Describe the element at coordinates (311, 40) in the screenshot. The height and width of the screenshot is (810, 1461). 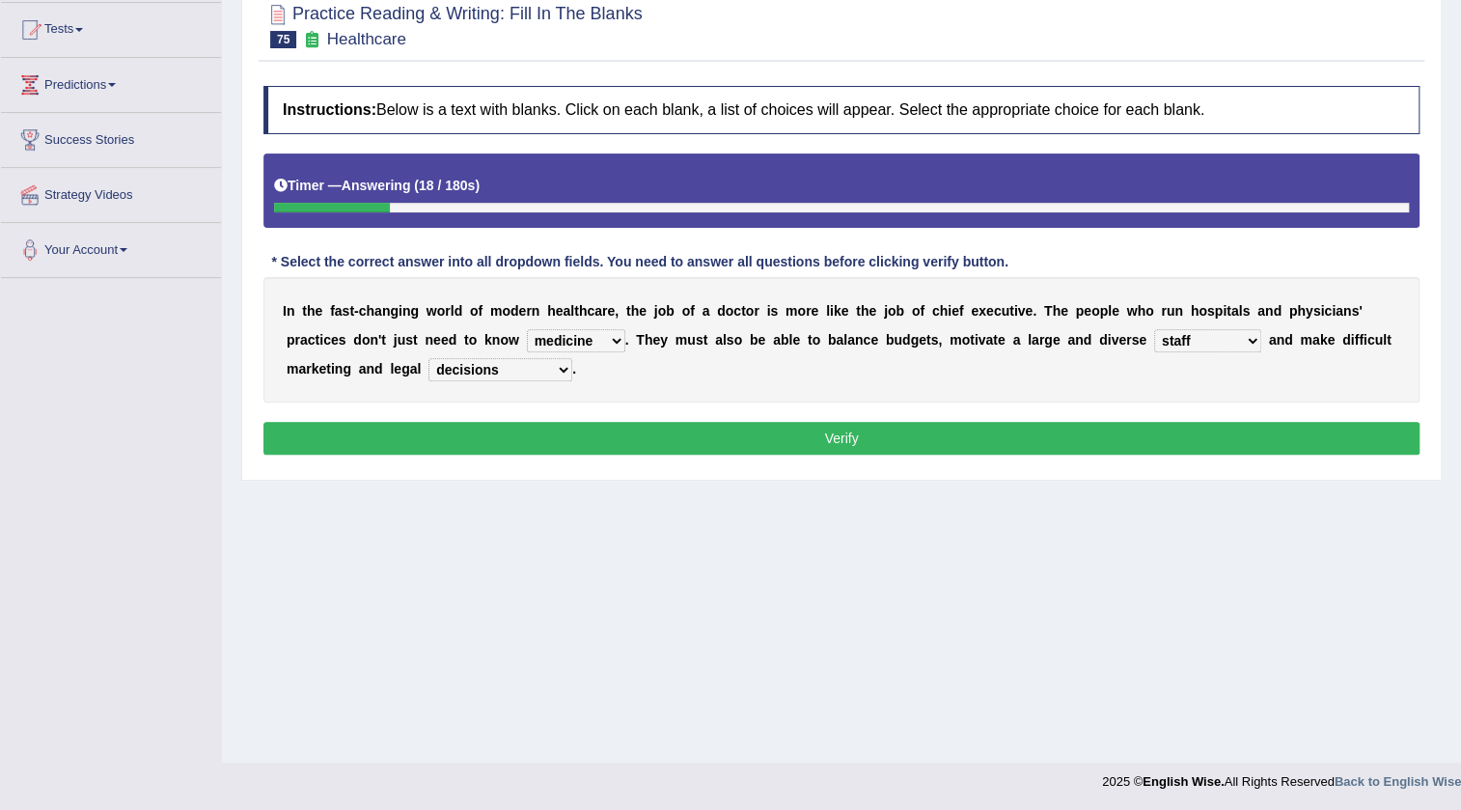
I see `small: Exam occurring question` at that location.